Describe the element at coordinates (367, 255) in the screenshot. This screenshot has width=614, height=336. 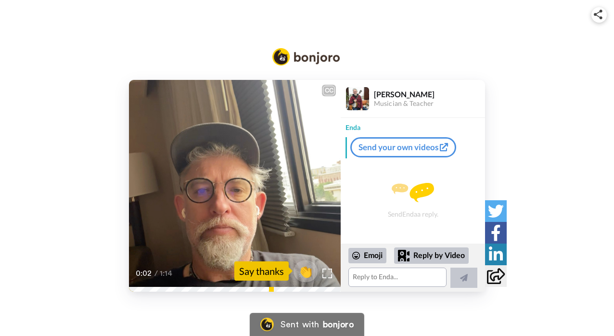
I see `div: Emoji` at that location.